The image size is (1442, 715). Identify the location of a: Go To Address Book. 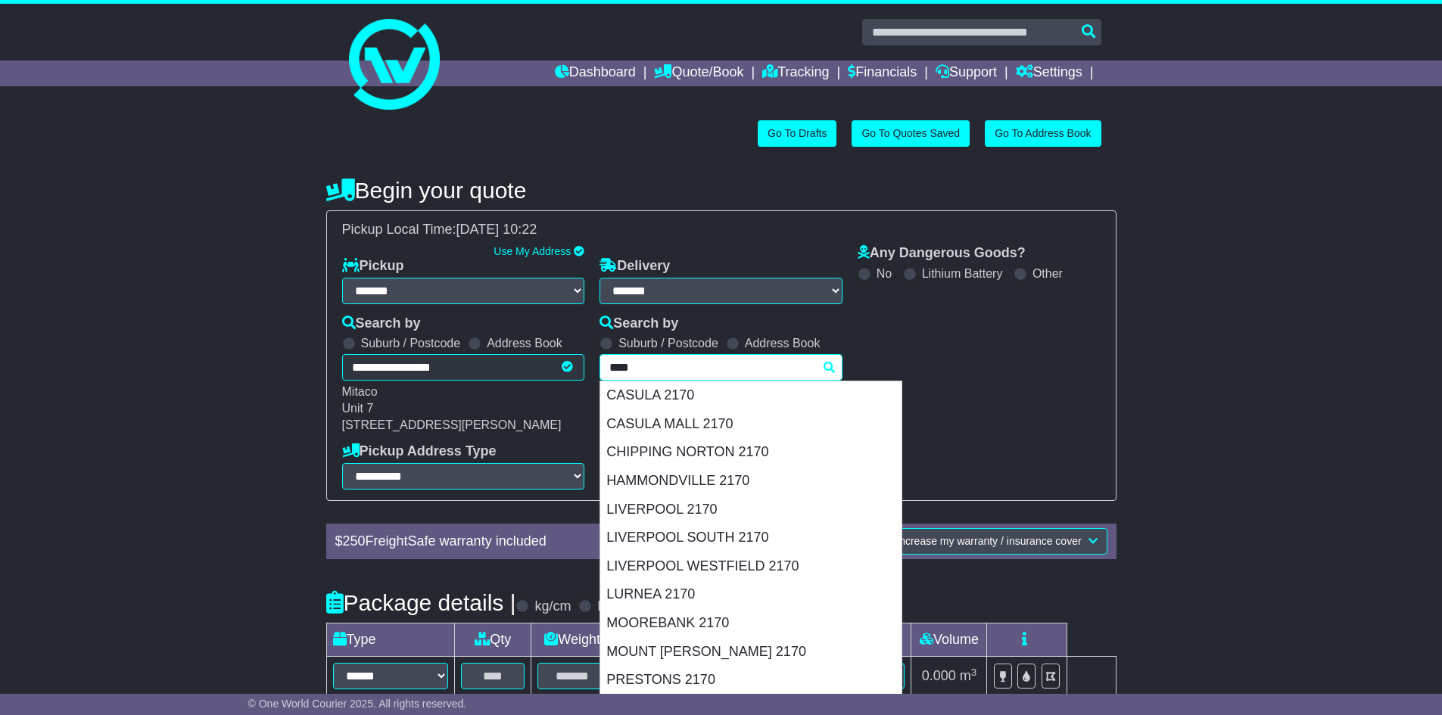
(1042, 133).